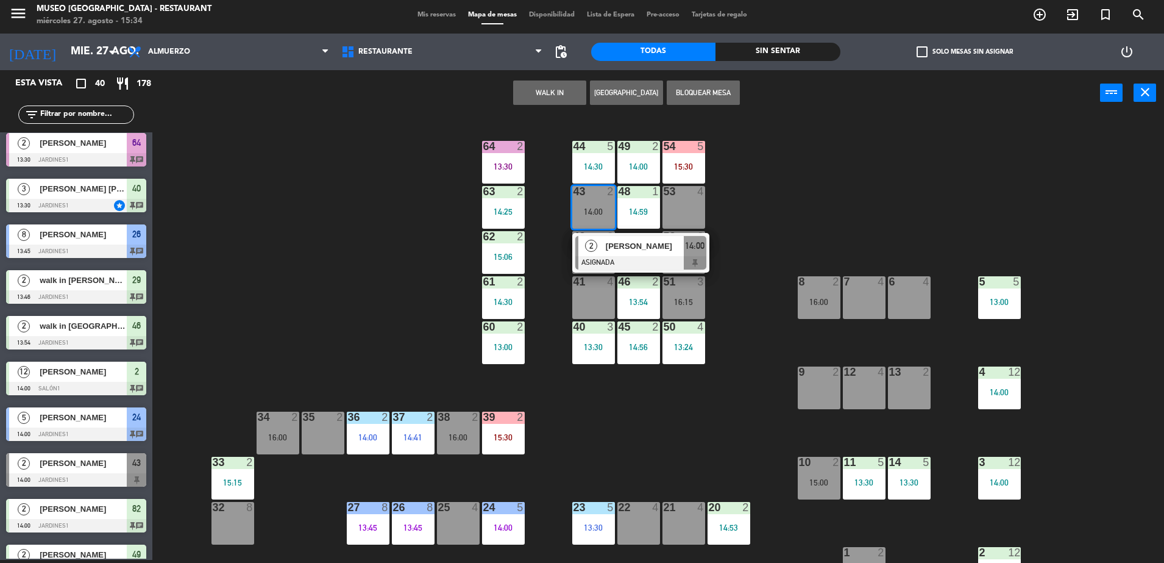 Image resolution: width=1164 pixels, height=563 pixels. What do you see at coordinates (438, 417) in the screenshot?
I see `div: 38` at bounding box center [438, 417].